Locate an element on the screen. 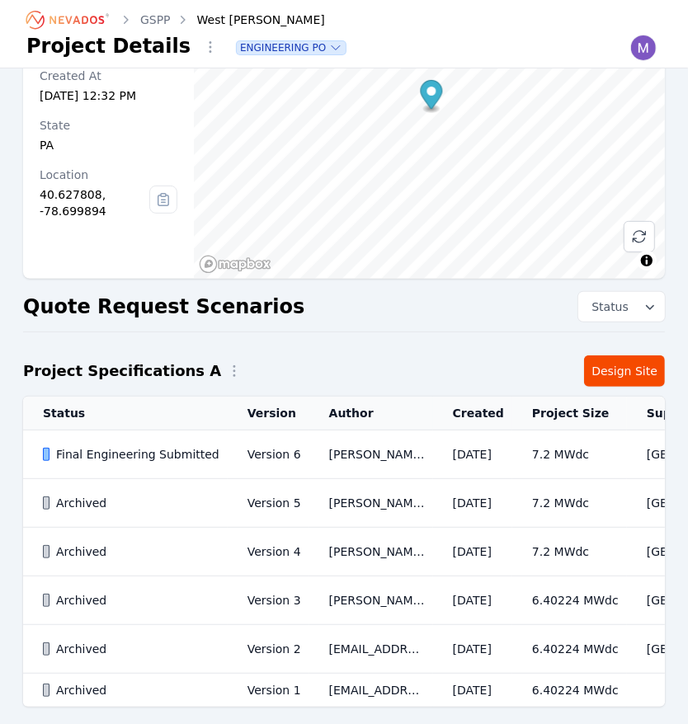 The width and height of the screenshot is (688, 724). span: Status is located at coordinates (606, 307).